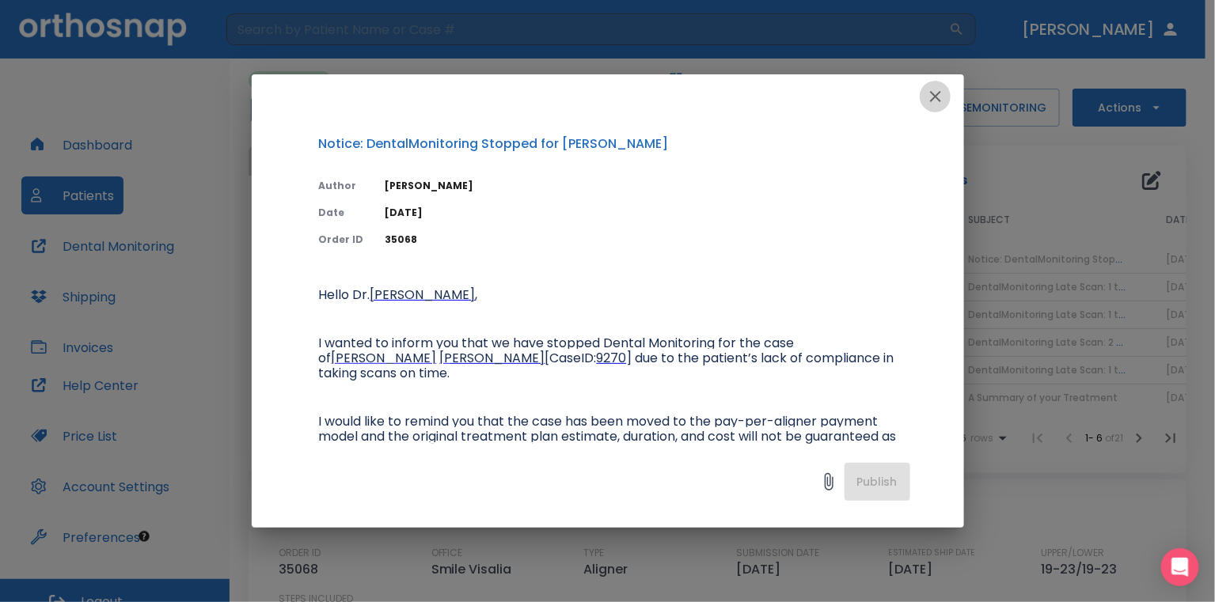 Image resolution: width=1215 pixels, height=602 pixels. Describe the element at coordinates (558, 351) in the screenshot. I see `span: I wanted to inform you that we have stopped Dental Monitoring for the case of` at that location.